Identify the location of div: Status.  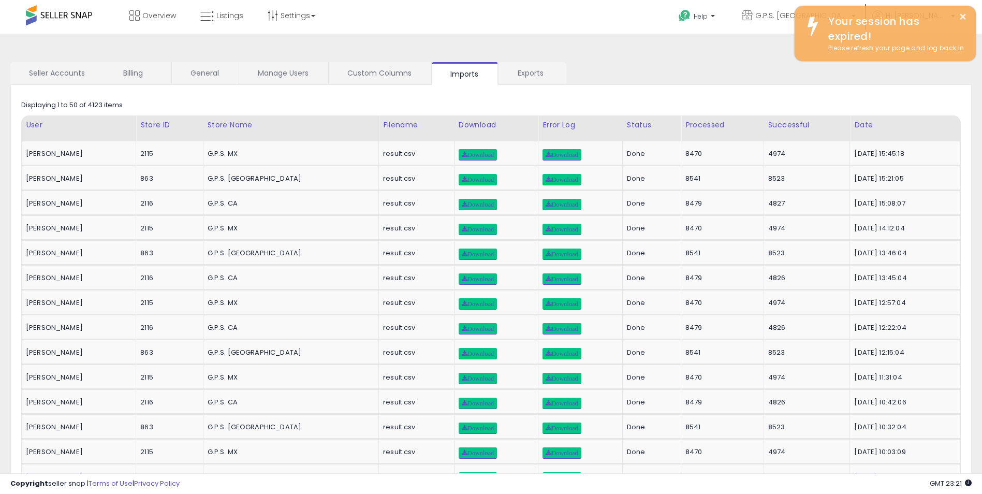
(652, 125).